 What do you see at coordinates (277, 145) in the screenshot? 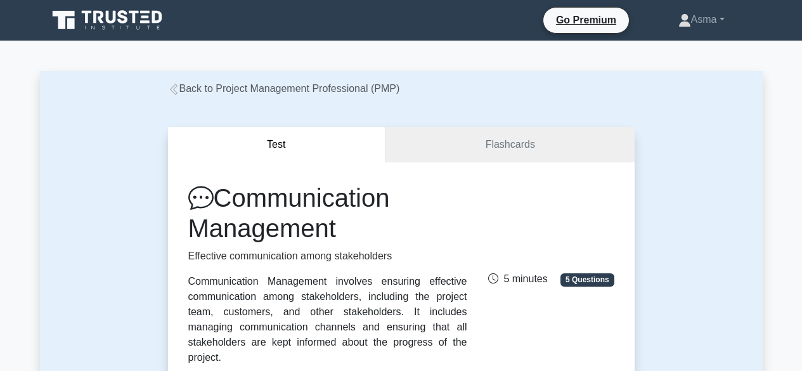
I see `button: Test` at bounding box center [277, 145].